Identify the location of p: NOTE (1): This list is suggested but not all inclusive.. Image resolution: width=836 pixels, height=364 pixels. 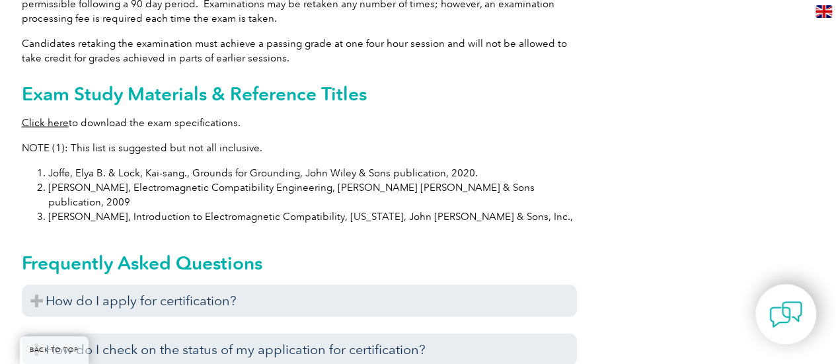
(299, 148).